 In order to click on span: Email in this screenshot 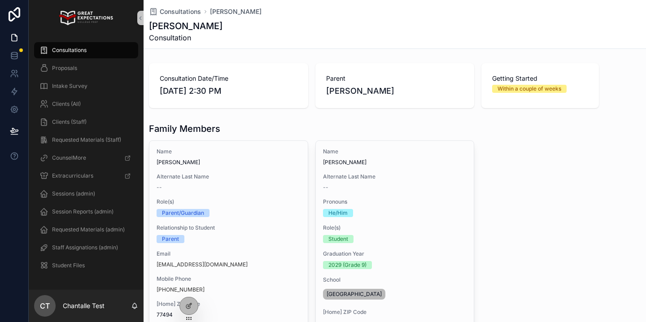, I will do `click(228, 254)`.